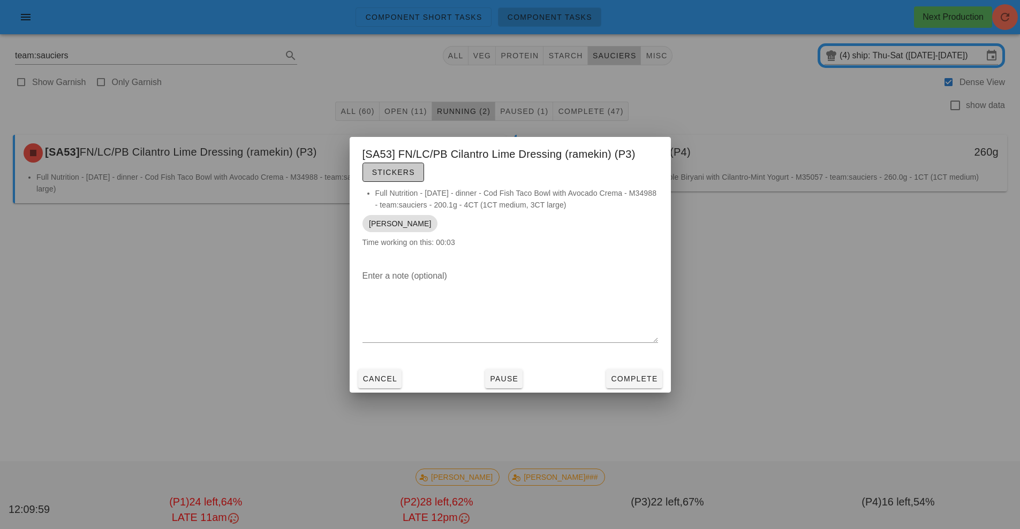  I want to click on button: Stickers, so click(393, 172).